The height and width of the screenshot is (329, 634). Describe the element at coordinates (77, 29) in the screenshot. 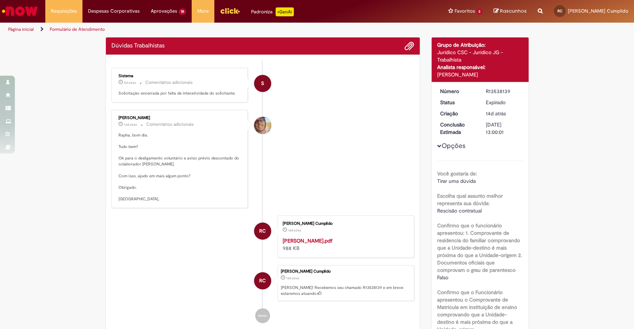

I see `a: Formulário de Atendimento` at that location.